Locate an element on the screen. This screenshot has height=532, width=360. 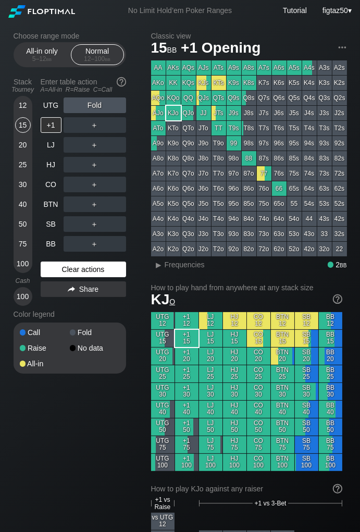
div: 30 is located at coordinates (23, 184).